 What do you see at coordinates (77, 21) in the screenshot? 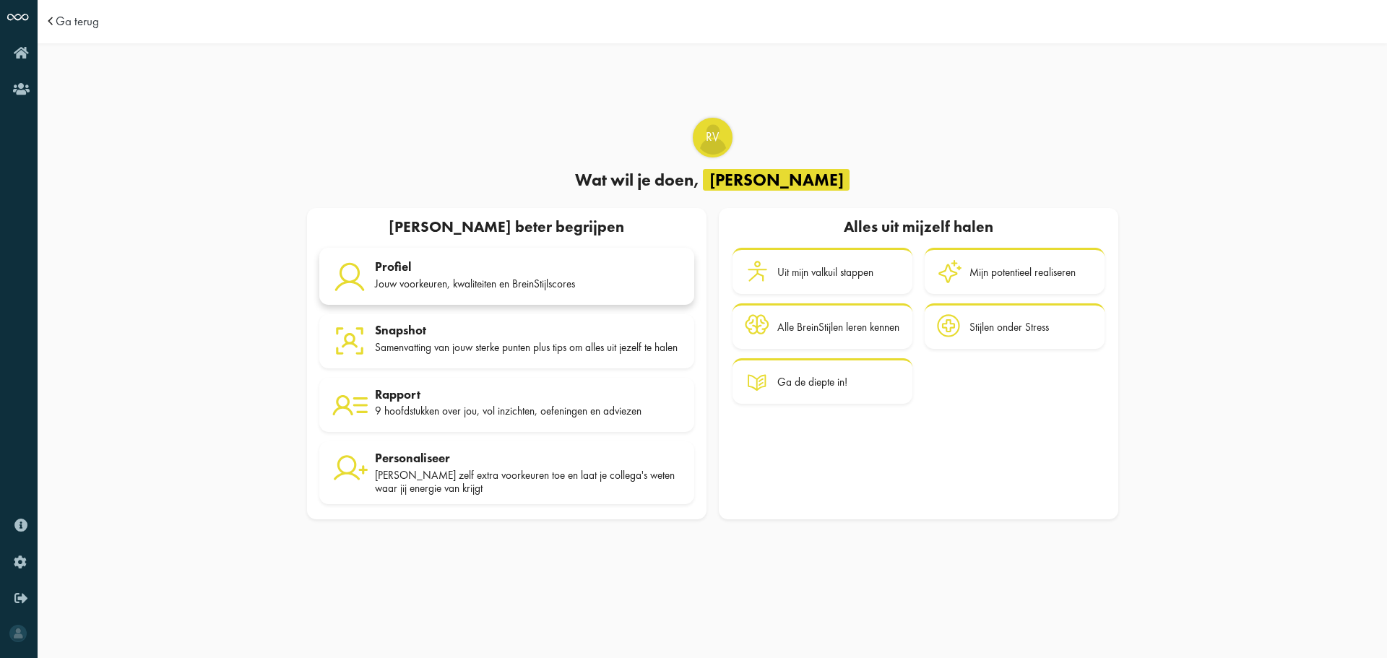
I see `span: Ga terug` at bounding box center [77, 21].